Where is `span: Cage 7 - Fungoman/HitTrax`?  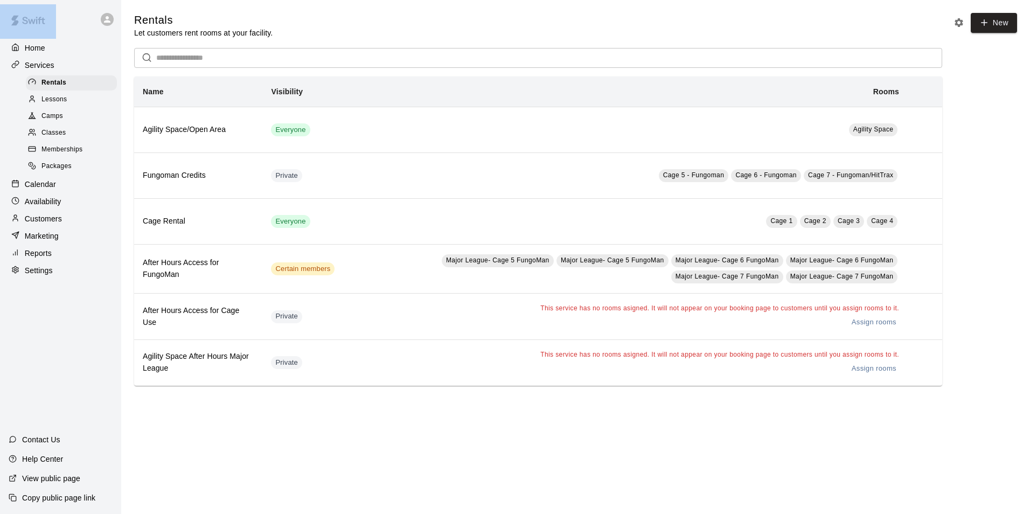 span: Cage 7 - Fungoman/HitTrax is located at coordinates (851, 175).